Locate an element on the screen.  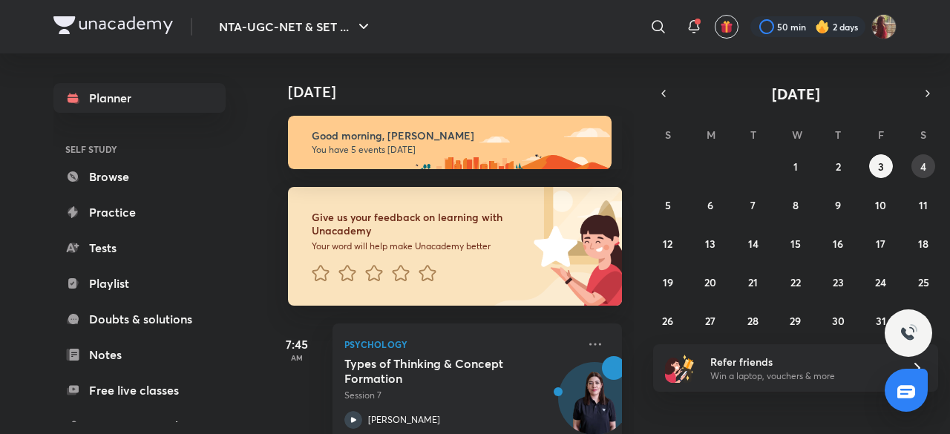
img: streak is located at coordinates (822, 27).